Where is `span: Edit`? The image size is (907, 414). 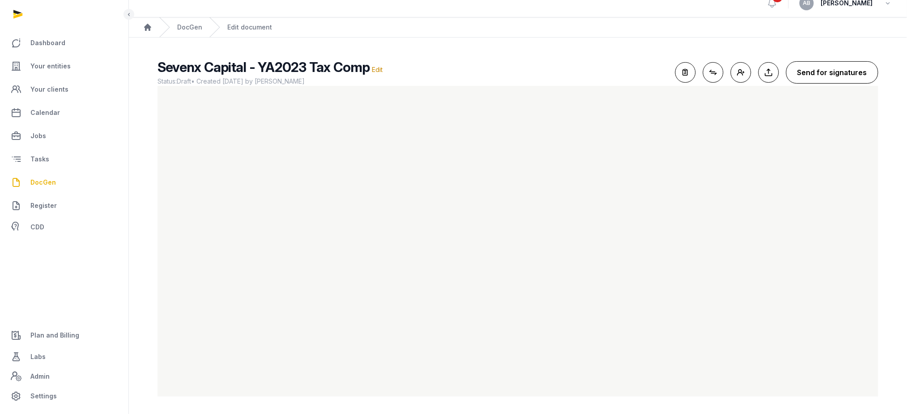 span: Edit is located at coordinates (377, 69).